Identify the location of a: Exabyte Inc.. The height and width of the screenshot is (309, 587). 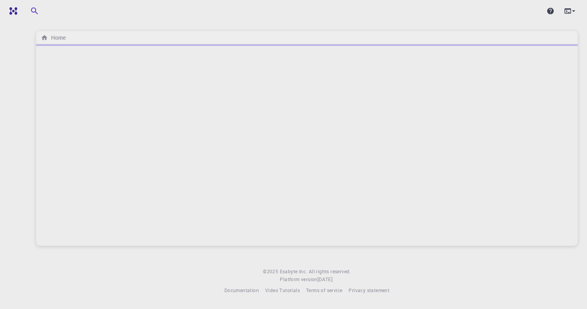
(294, 272).